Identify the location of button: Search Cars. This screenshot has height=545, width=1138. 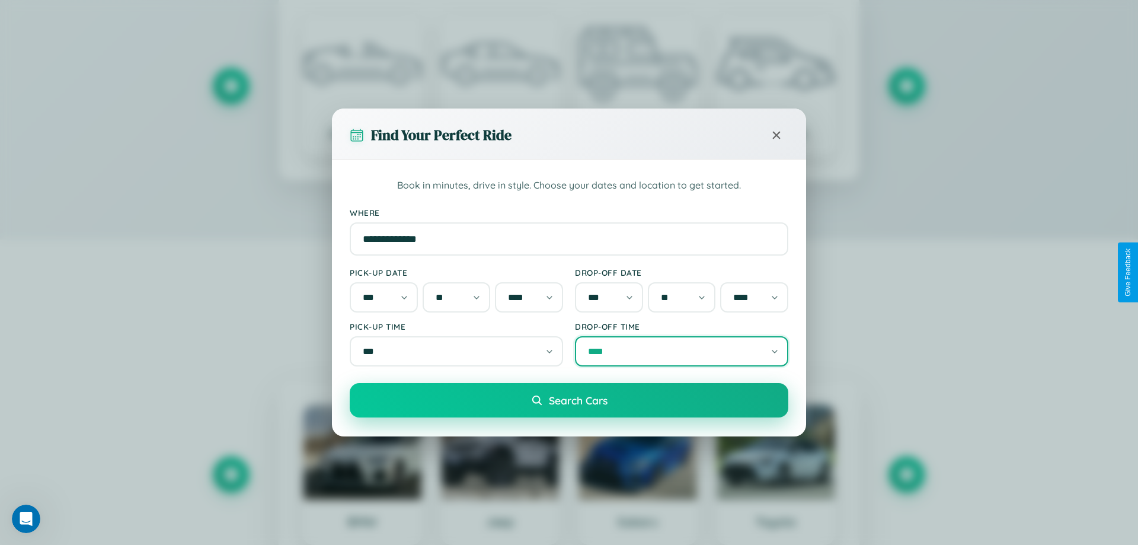
(569, 400).